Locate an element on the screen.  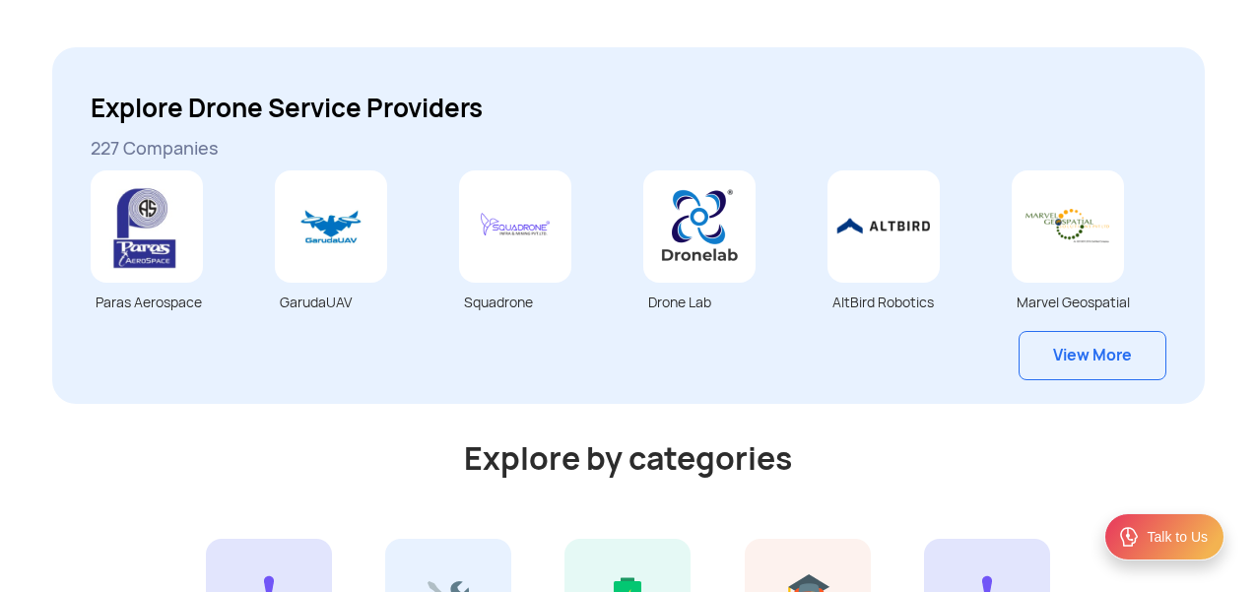
h3: Explore by categories is located at coordinates (629, 459).